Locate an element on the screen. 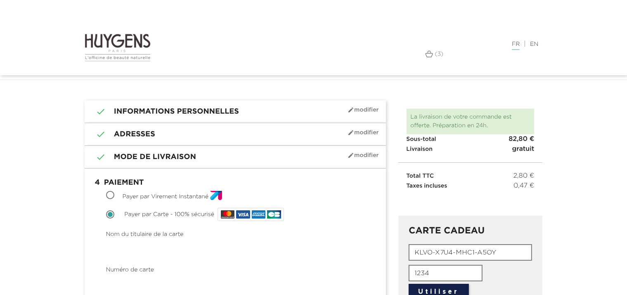  input: PIN is located at coordinates (446, 273).